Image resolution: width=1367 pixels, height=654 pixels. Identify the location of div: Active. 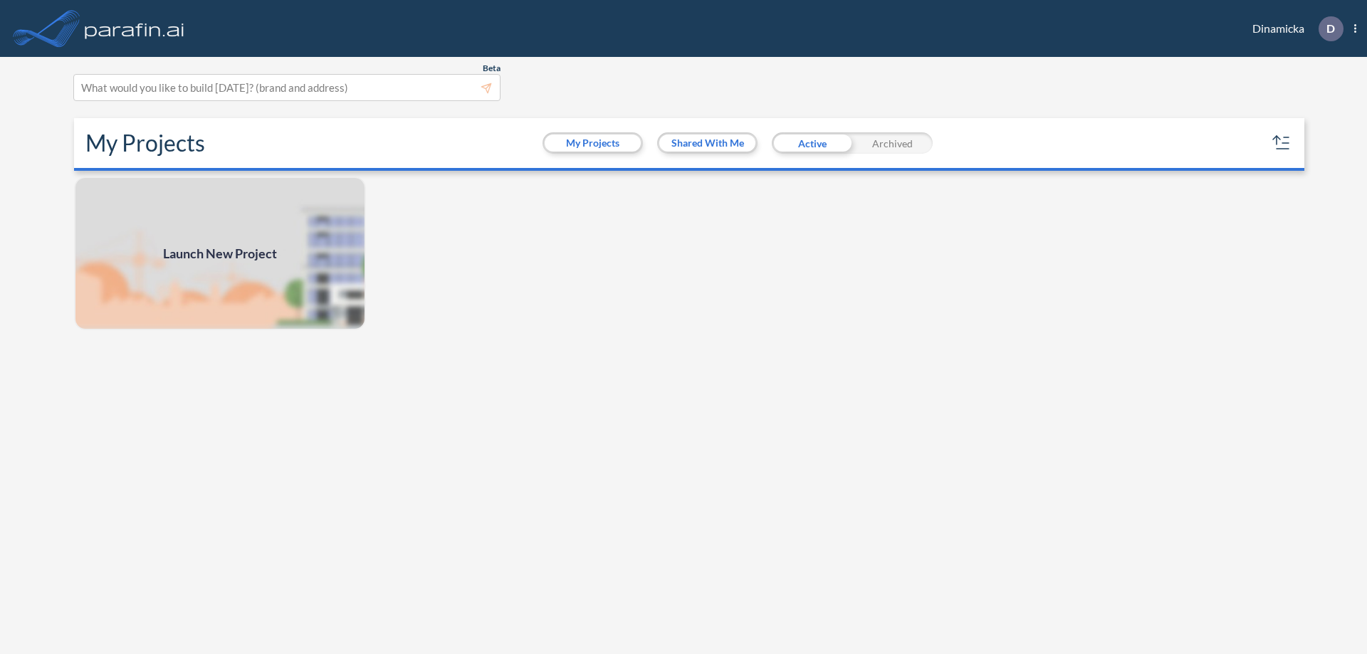
(812, 143).